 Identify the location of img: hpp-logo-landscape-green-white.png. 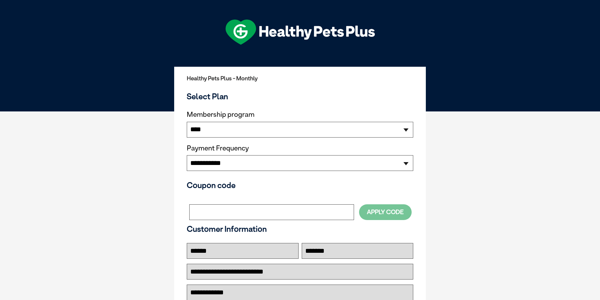
(300, 32).